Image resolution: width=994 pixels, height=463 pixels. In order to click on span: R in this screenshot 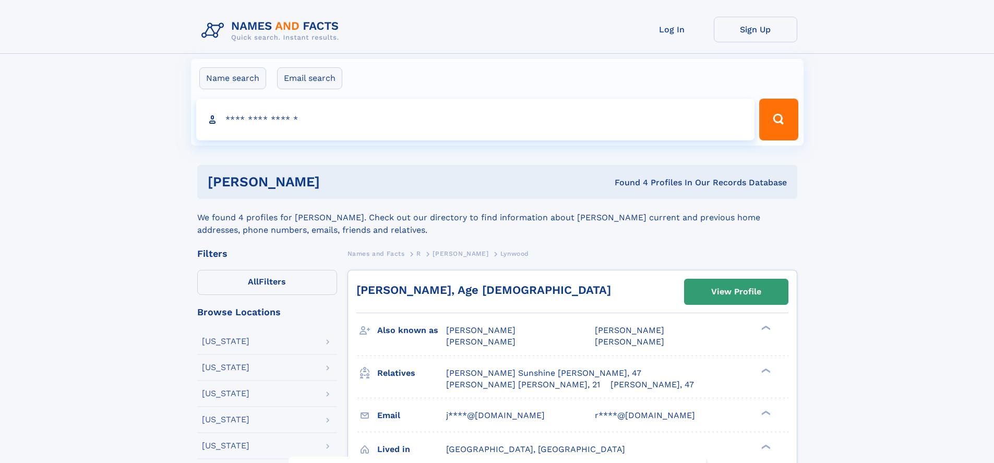, I will do `click(418, 254)`.